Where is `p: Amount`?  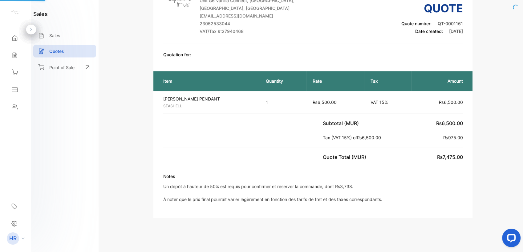 p: Amount is located at coordinates (440, 81).